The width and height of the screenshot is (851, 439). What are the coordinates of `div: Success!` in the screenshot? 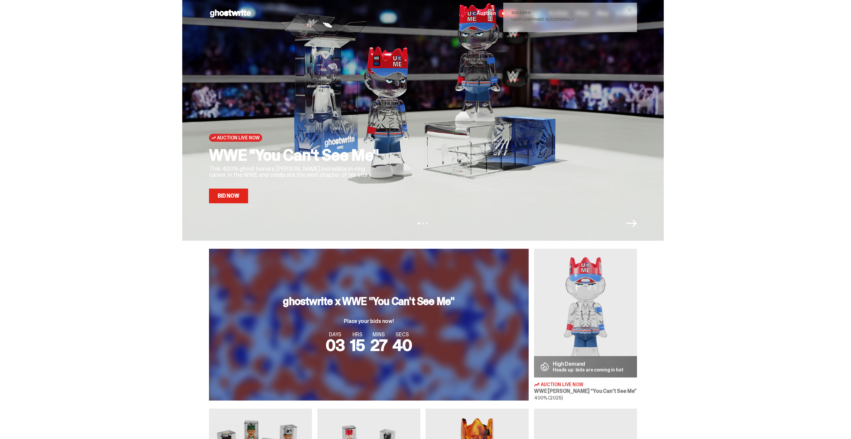 It's located at (567, 13).